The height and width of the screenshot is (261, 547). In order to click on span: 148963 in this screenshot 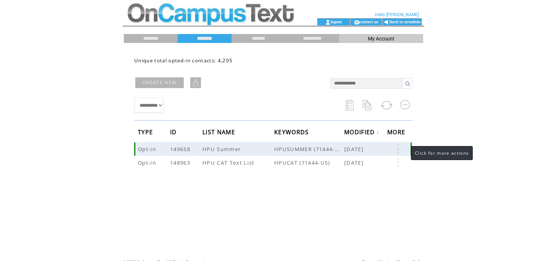, I will do `click(181, 163)`.